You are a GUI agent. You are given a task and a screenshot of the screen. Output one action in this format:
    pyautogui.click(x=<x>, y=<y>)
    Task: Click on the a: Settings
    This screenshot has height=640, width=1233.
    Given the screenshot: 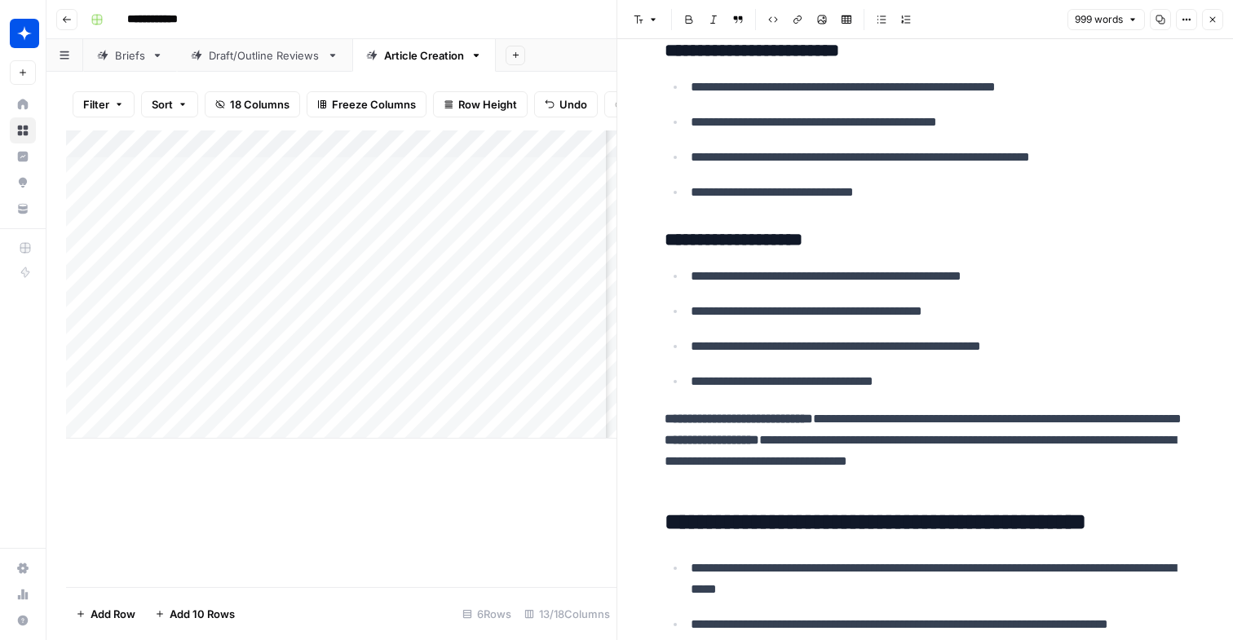 What is the action you would take?
    pyautogui.click(x=23, y=568)
    